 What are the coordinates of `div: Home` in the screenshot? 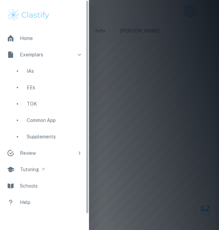 It's located at (26, 38).